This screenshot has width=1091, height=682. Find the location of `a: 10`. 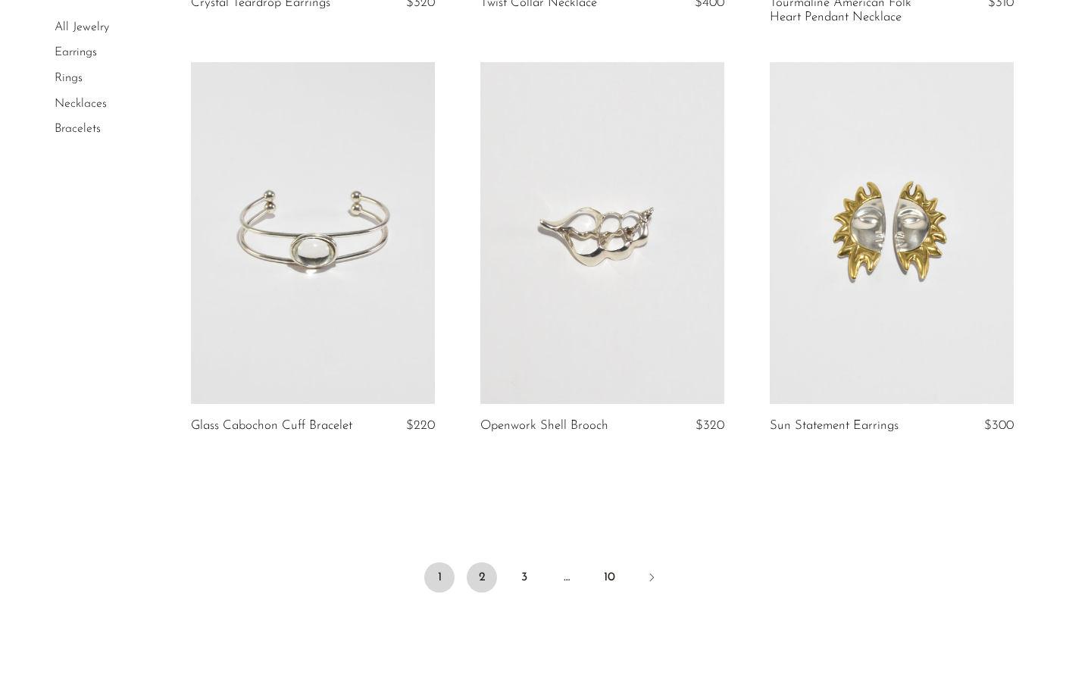

a: 10 is located at coordinates (609, 577).